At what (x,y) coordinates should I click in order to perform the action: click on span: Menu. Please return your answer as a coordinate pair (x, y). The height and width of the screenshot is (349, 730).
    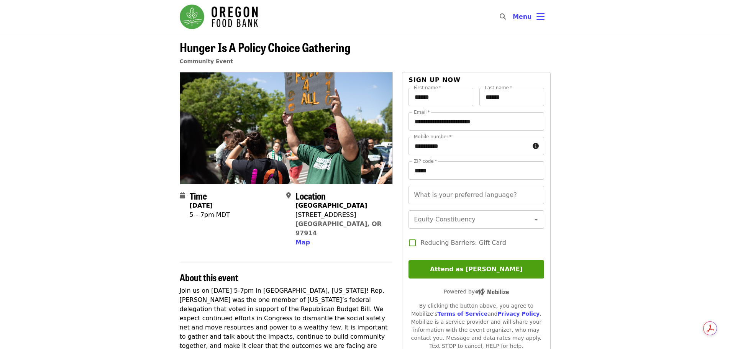
    Looking at the image, I should click on (523, 16).